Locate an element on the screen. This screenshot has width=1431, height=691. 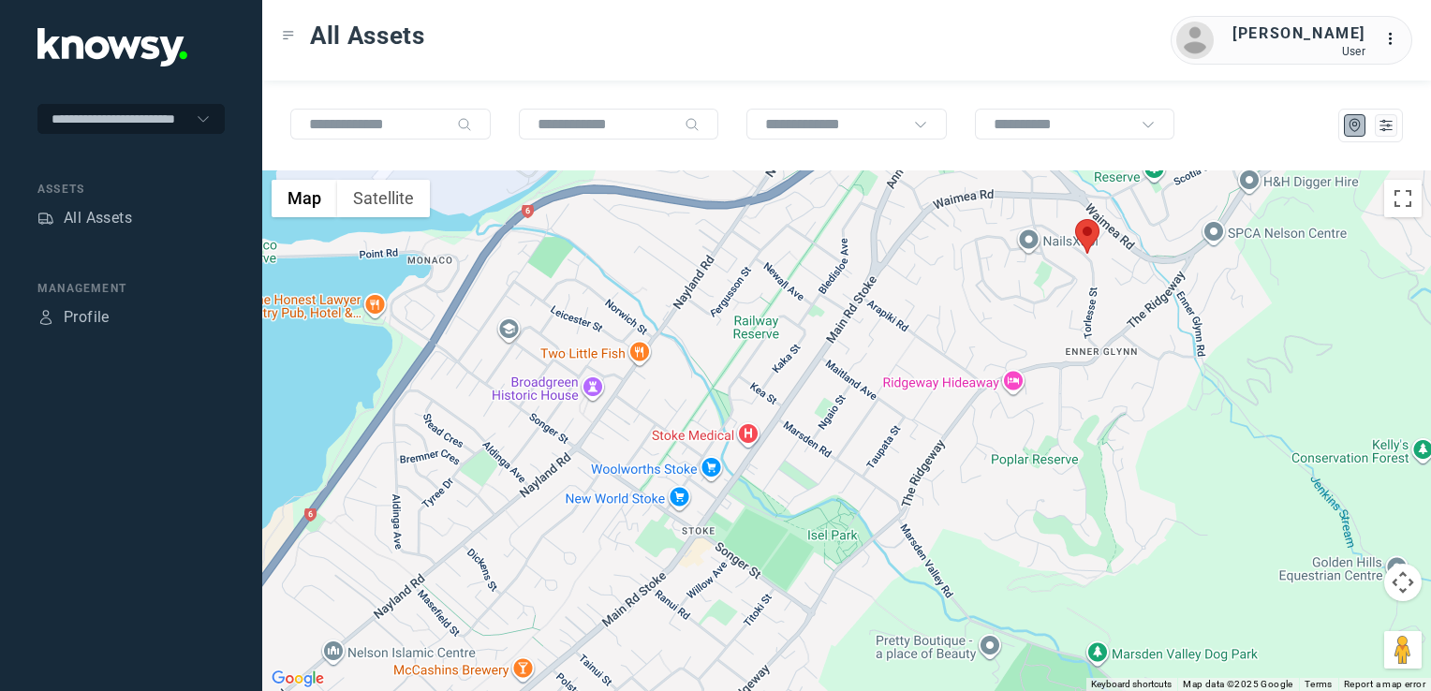
div: Management is located at coordinates (131, 288).